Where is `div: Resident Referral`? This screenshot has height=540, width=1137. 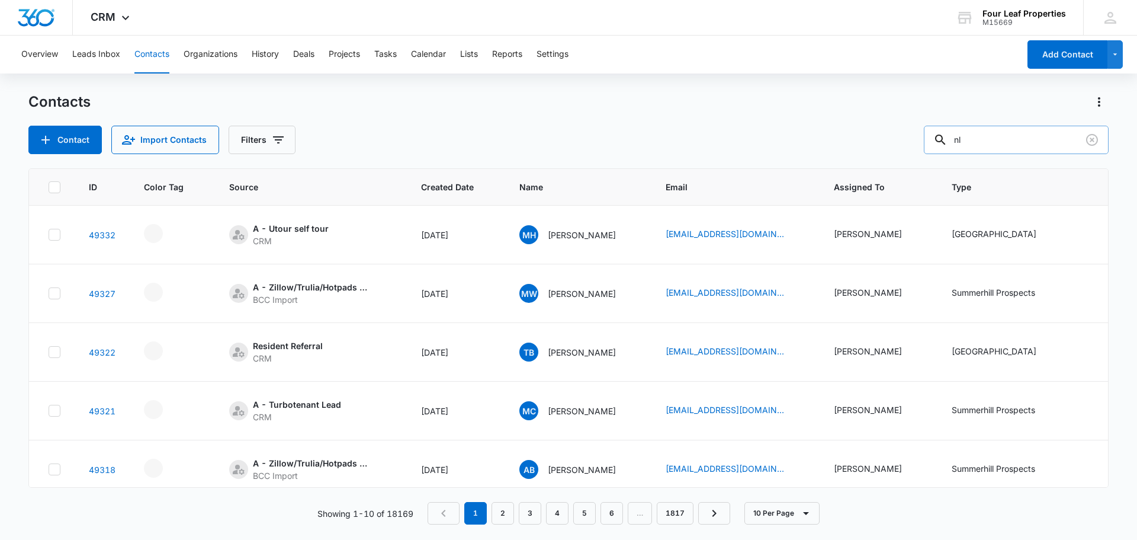 div: Resident Referral is located at coordinates (288, 345).